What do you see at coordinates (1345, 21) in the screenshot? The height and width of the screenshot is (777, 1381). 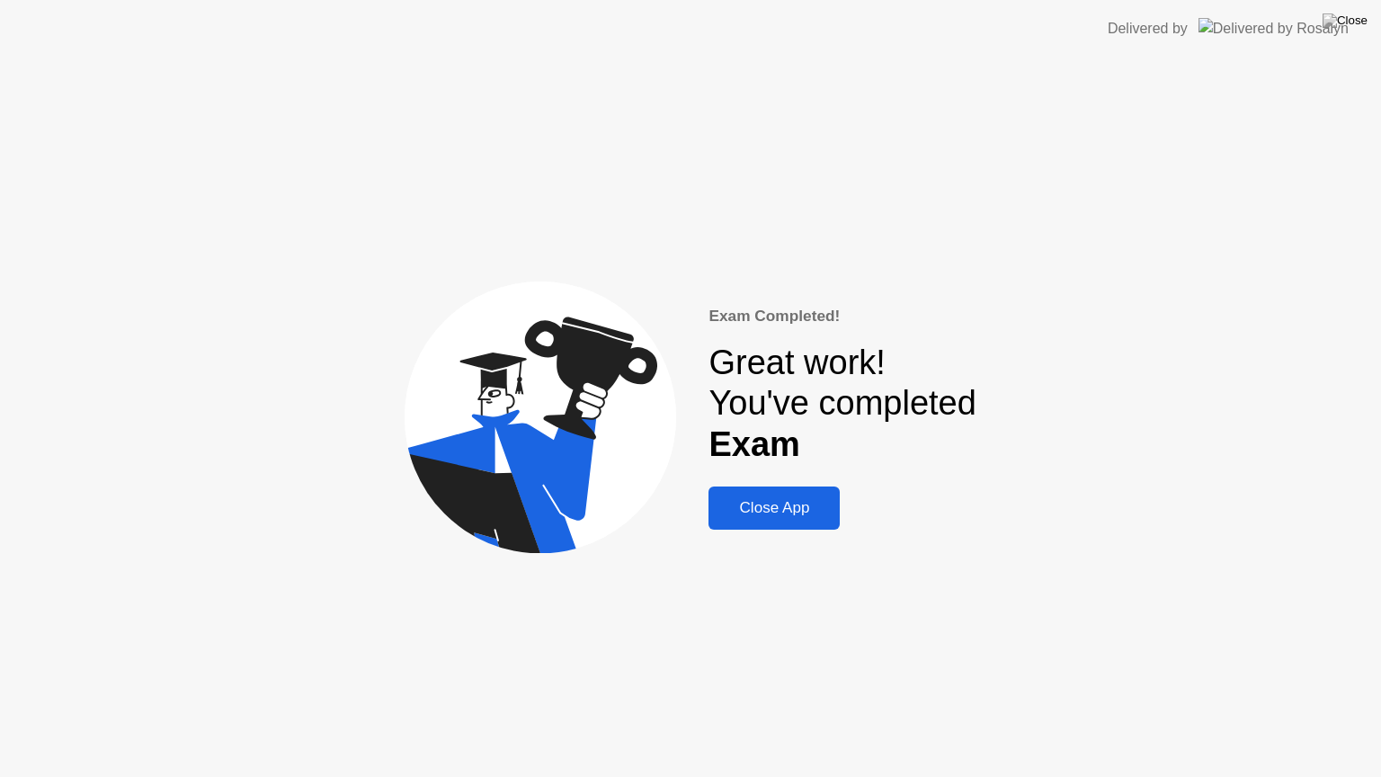 I see `img: Close` at bounding box center [1345, 21].